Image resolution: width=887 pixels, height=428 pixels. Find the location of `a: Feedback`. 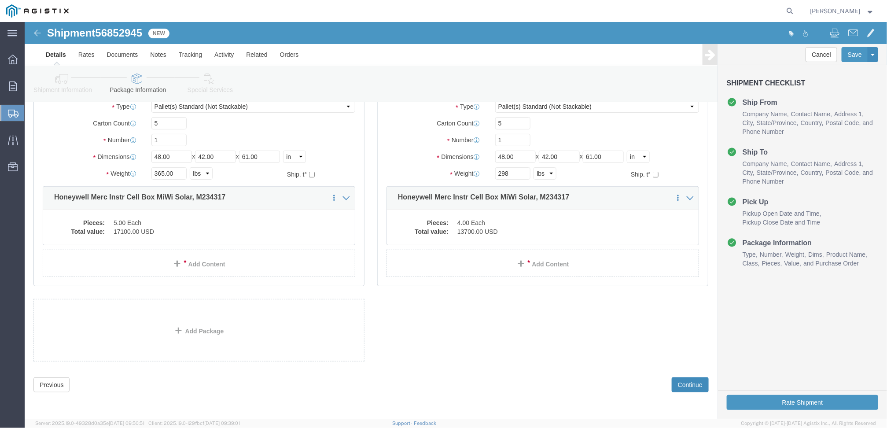

a: Feedback is located at coordinates (425, 423).